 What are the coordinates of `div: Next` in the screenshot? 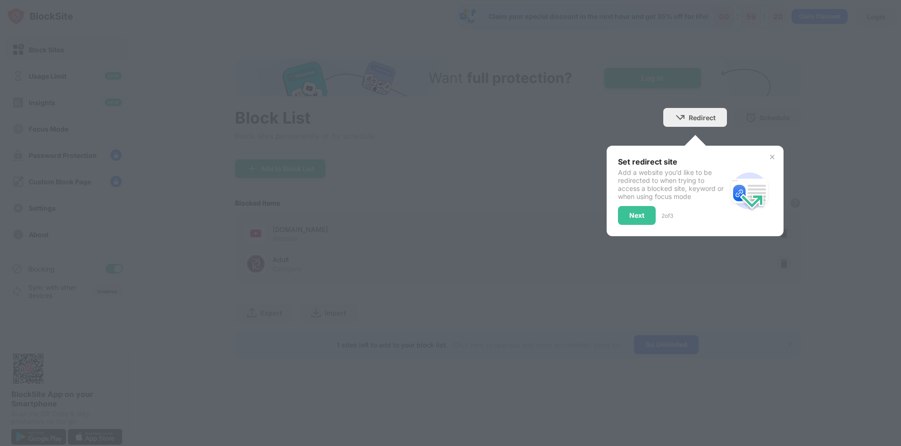 It's located at (637, 215).